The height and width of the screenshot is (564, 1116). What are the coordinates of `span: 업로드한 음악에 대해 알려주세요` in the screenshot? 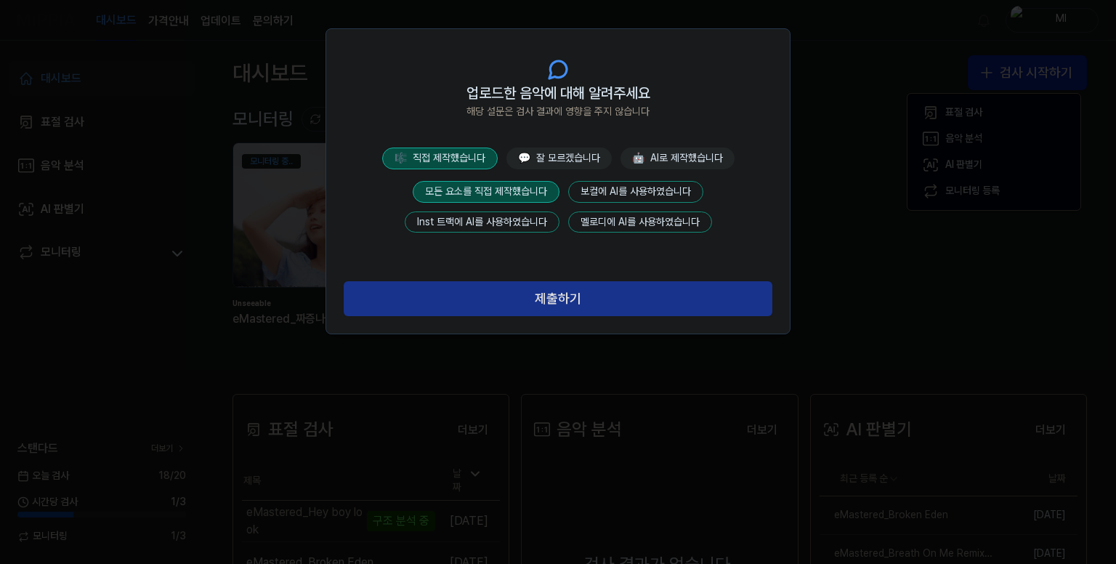 It's located at (558, 93).